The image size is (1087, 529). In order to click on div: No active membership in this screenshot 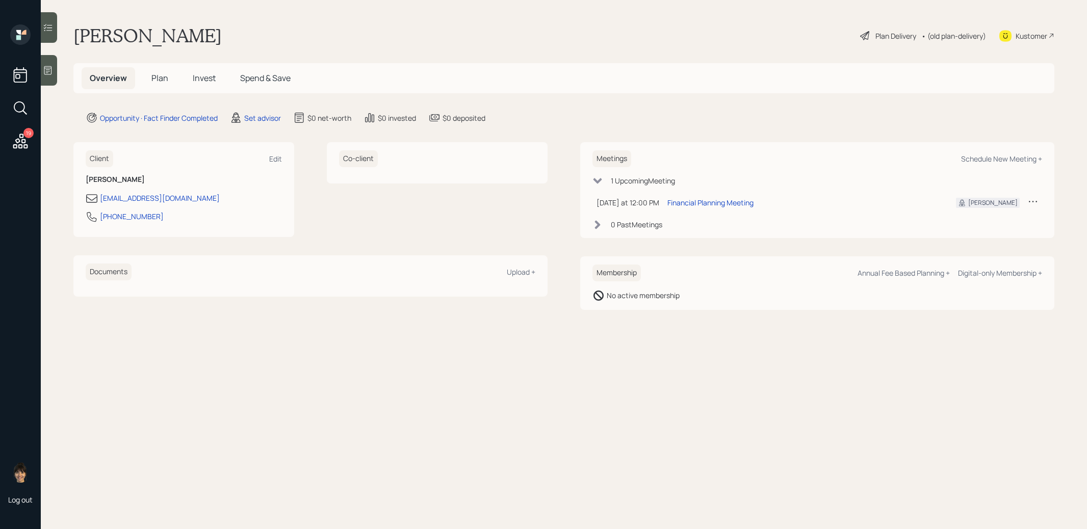, I will do `click(643, 295)`.